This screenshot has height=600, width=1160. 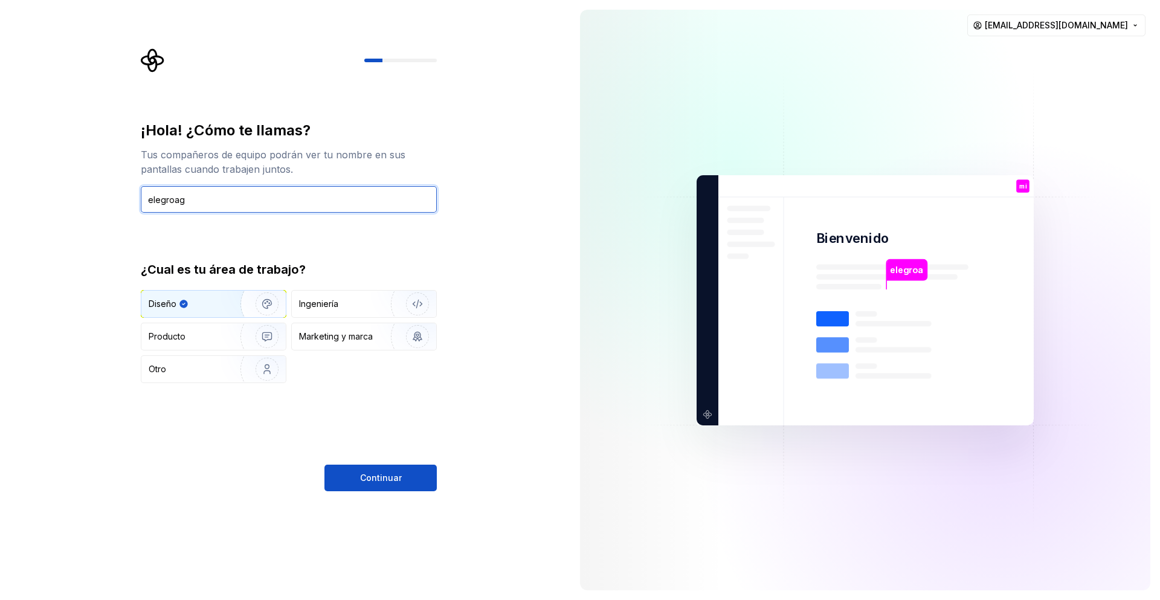 I want to click on font: Ingeniería, so click(x=318, y=303).